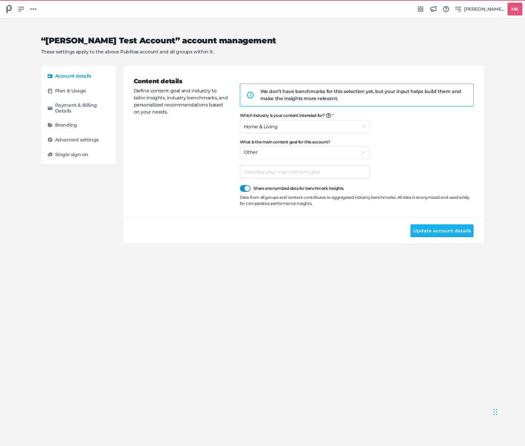  Describe the element at coordinates (73, 76) in the screenshot. I see `h5: Account details` at that location.